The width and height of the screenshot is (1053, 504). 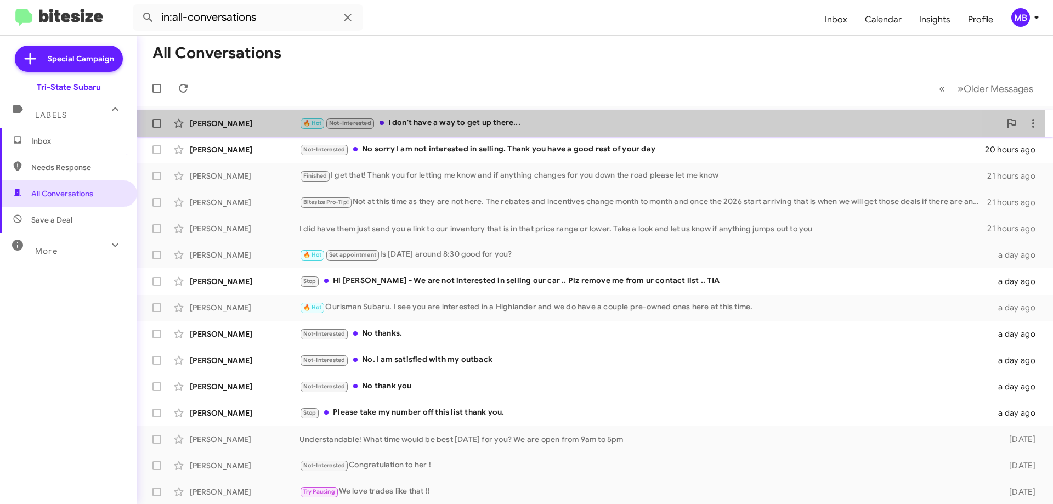 What do you see at coordinates (51, 115) in the screenshot?
I see `span: Labels` at bounding box center [51, 115].